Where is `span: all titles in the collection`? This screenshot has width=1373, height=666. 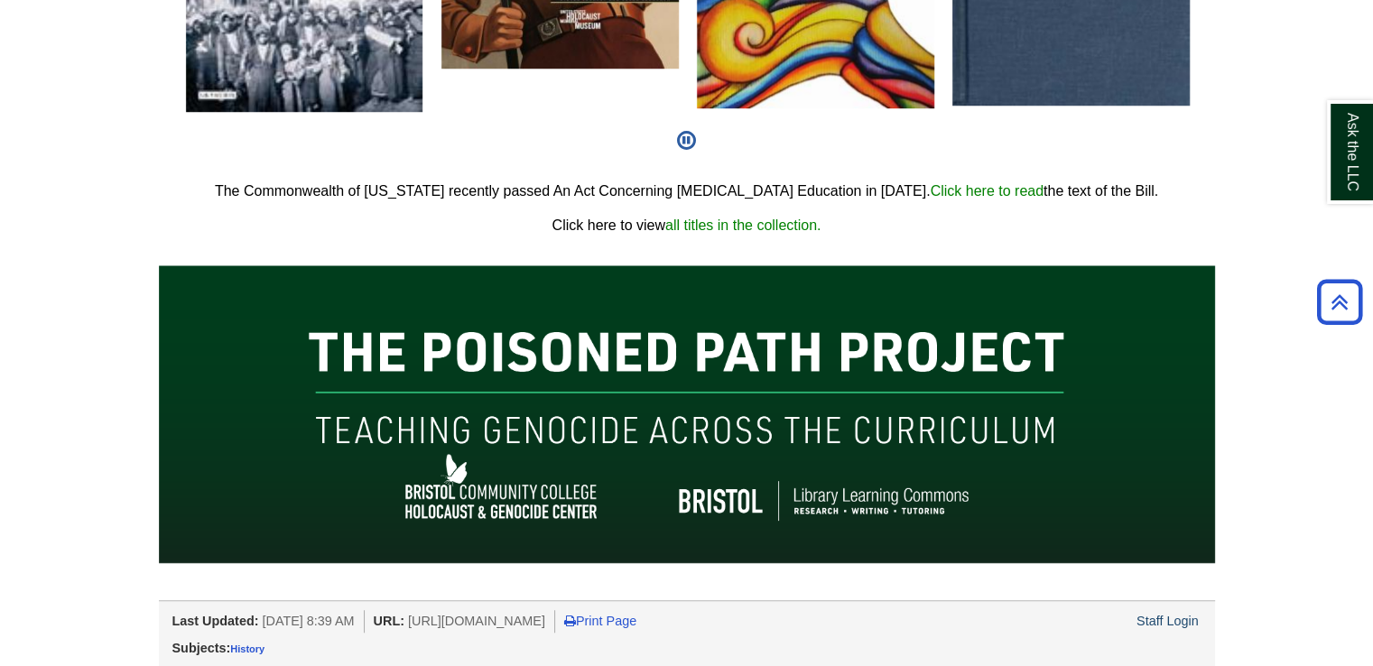 span: all titles in the collection is located at coordinates (741, 225).